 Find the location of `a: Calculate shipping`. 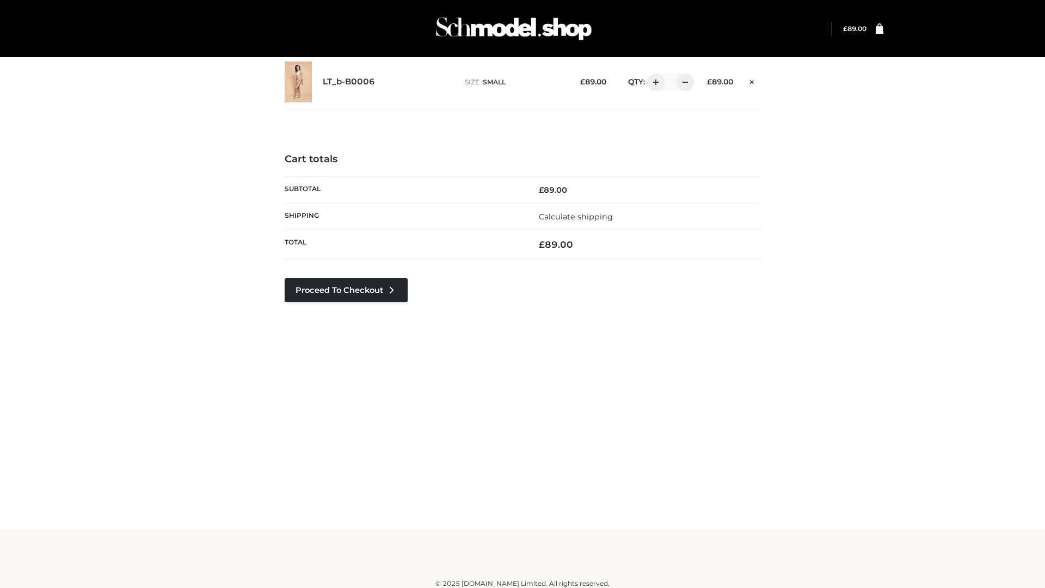

a: Calculate shipping is located at coordinates (576, 217).